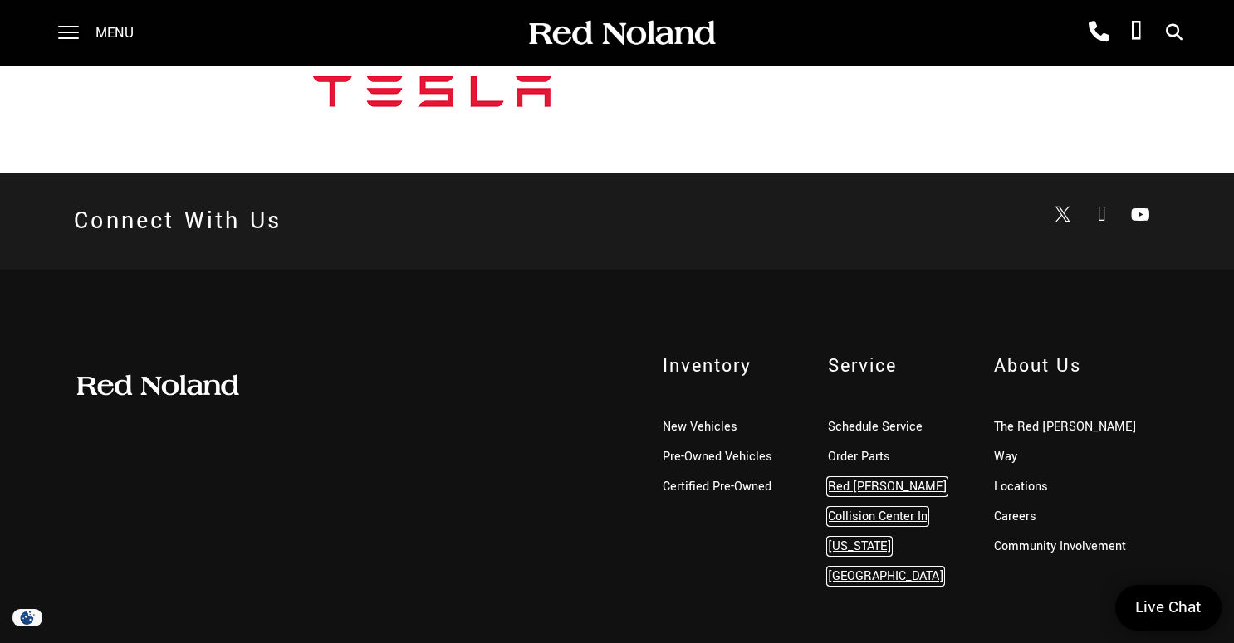 The width and height of the screenshot is (1234, 643). What do you see at coordinates (1168, 608) in the screenshot?
I see `span: Live Chat` at bounding box center [1168, 608].